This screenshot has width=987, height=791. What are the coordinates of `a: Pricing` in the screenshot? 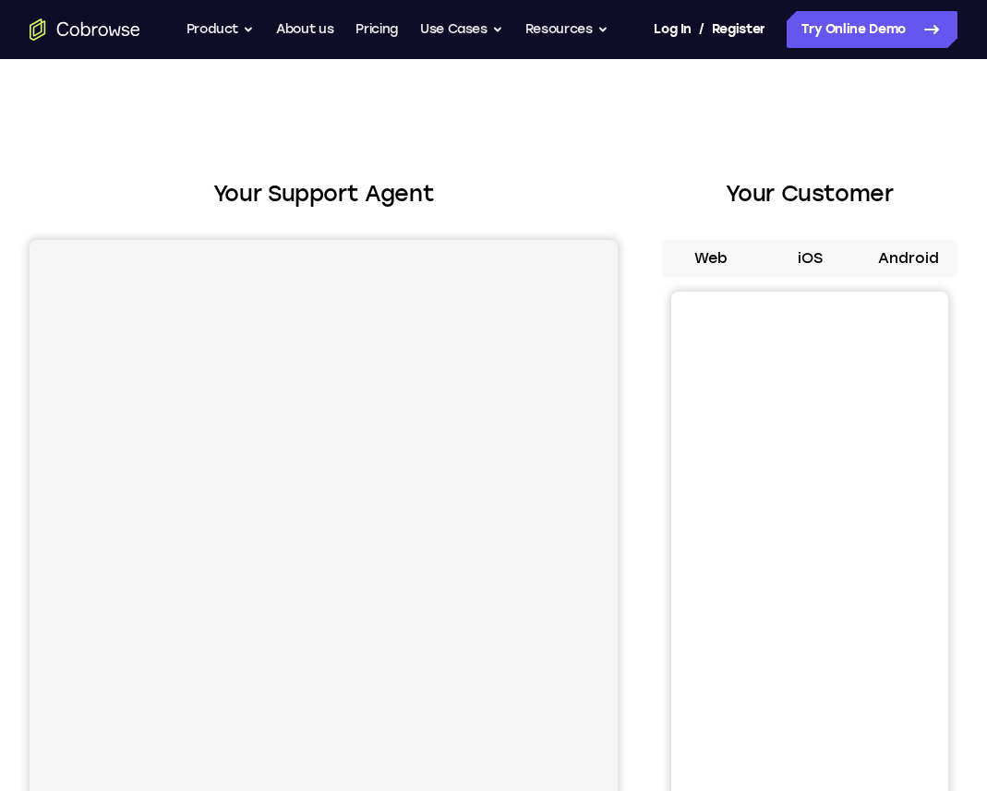 It's located at (377, 30).